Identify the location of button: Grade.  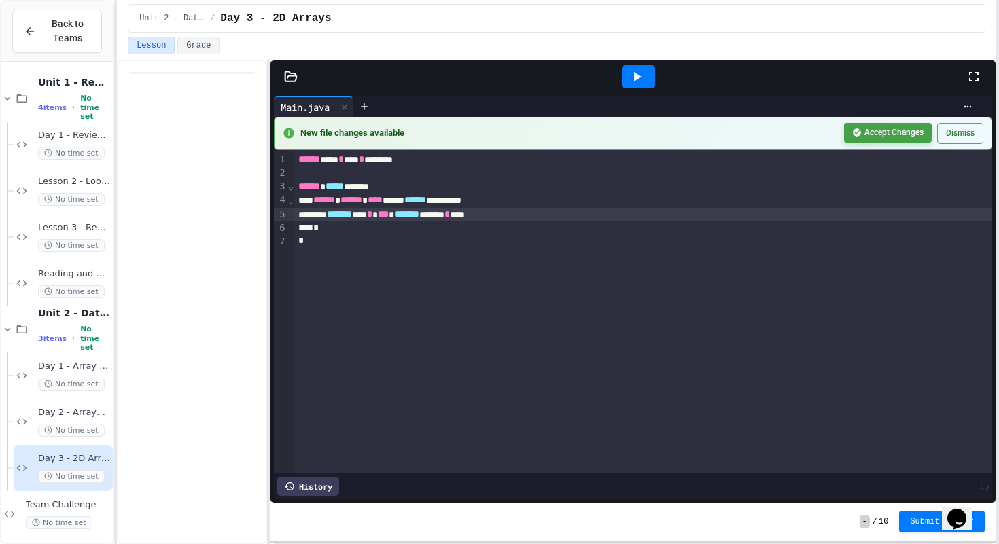
(198, 46).